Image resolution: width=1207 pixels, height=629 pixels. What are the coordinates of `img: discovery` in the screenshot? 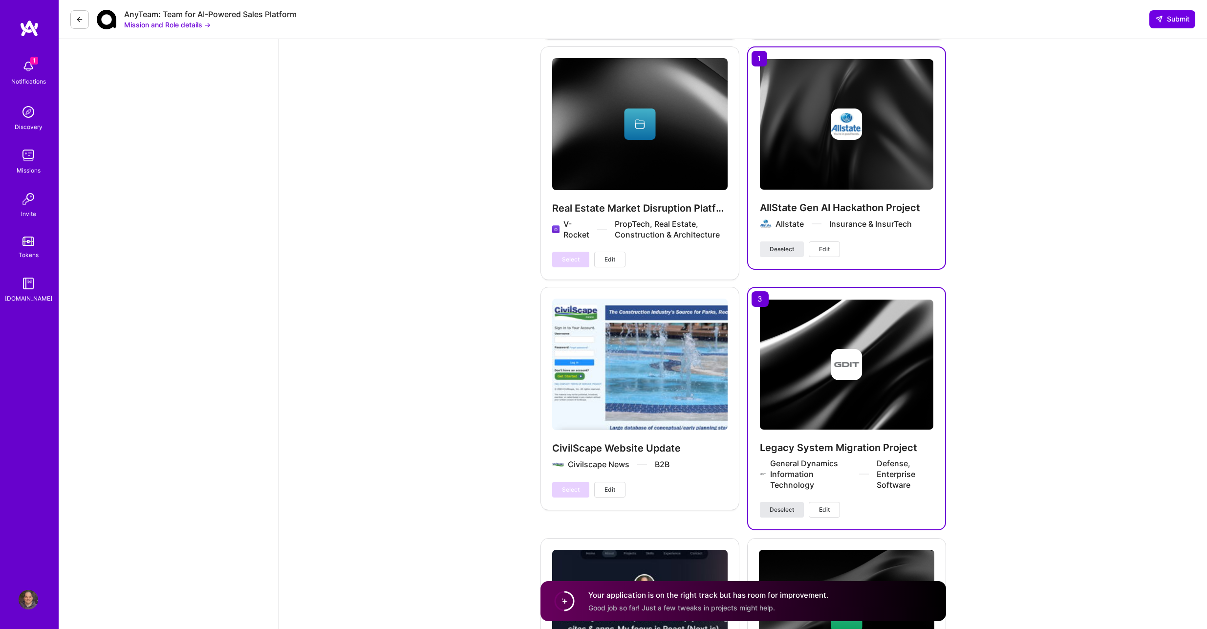 It's located at (28, 112).